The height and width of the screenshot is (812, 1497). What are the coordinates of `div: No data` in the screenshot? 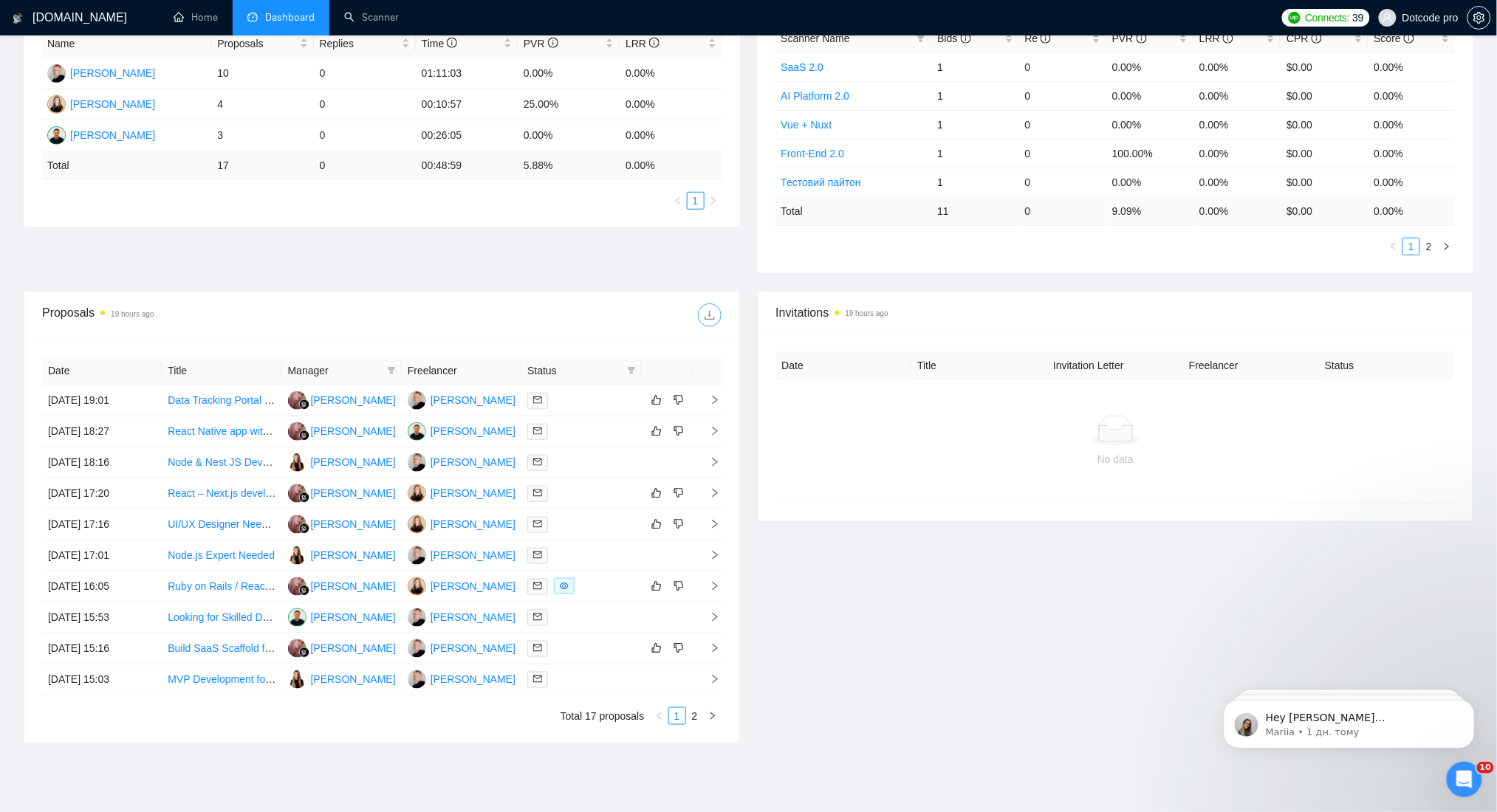 It's located at (1116, 459).